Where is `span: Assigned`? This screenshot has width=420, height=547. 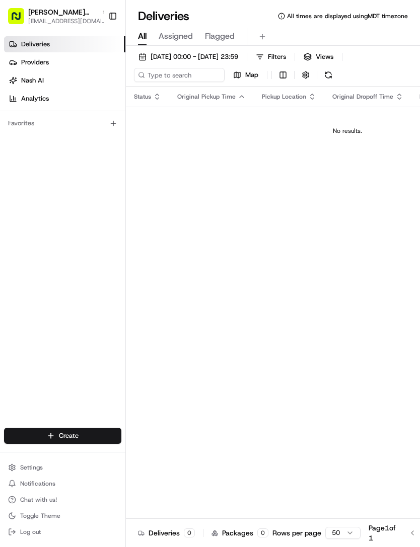 span: Assigned is located at coordinates (176, 36).